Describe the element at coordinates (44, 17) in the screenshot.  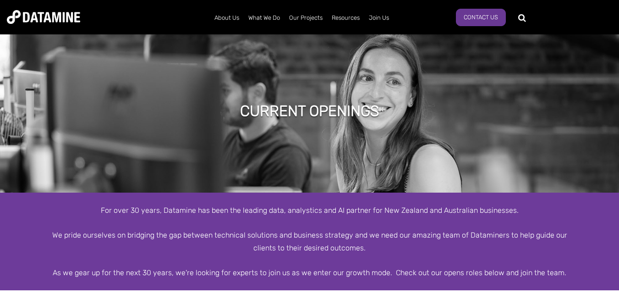
I see `img: Datamine` at that location.